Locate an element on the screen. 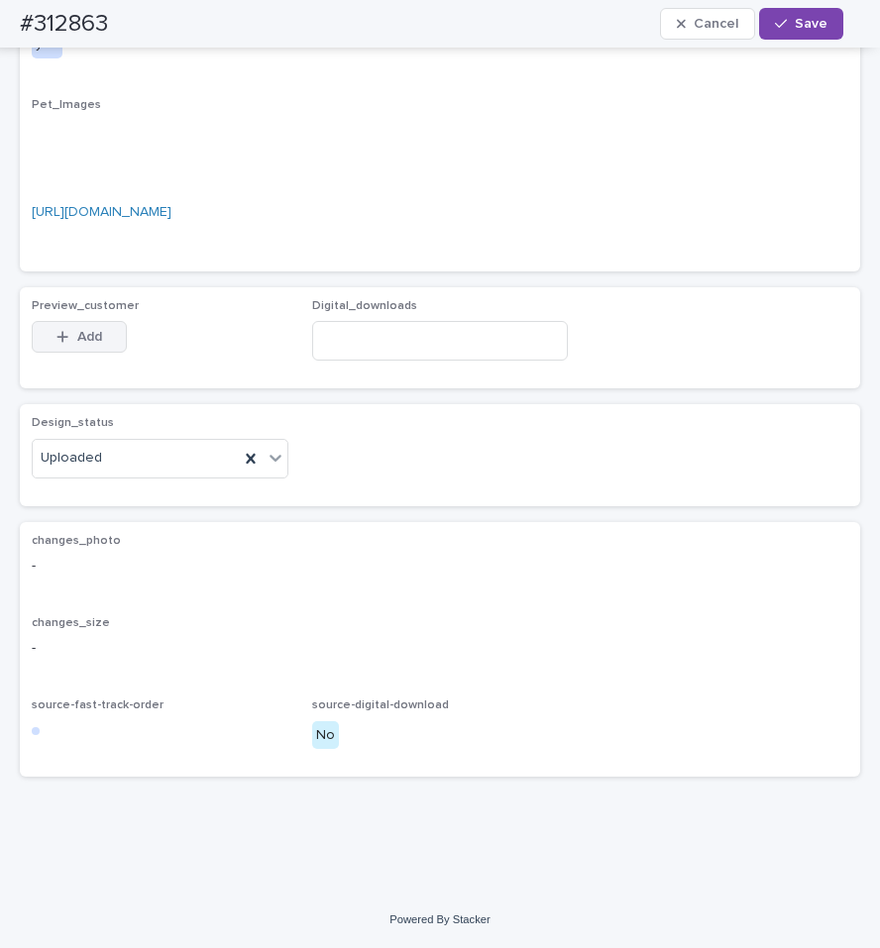  div: No is located at coordinates (325, 735).